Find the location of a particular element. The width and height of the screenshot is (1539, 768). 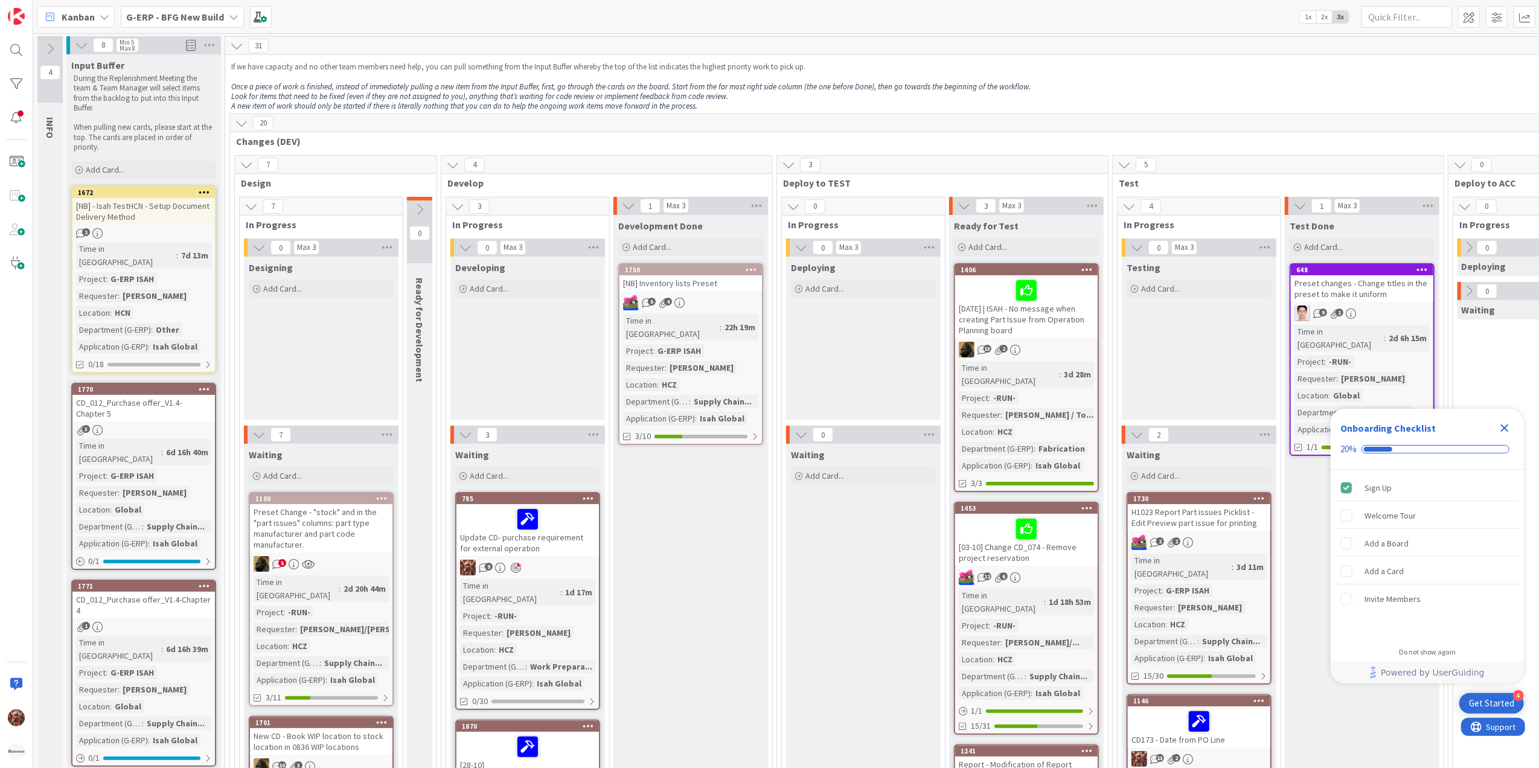

div: Do not show again is located at coordinates (1428, 652).